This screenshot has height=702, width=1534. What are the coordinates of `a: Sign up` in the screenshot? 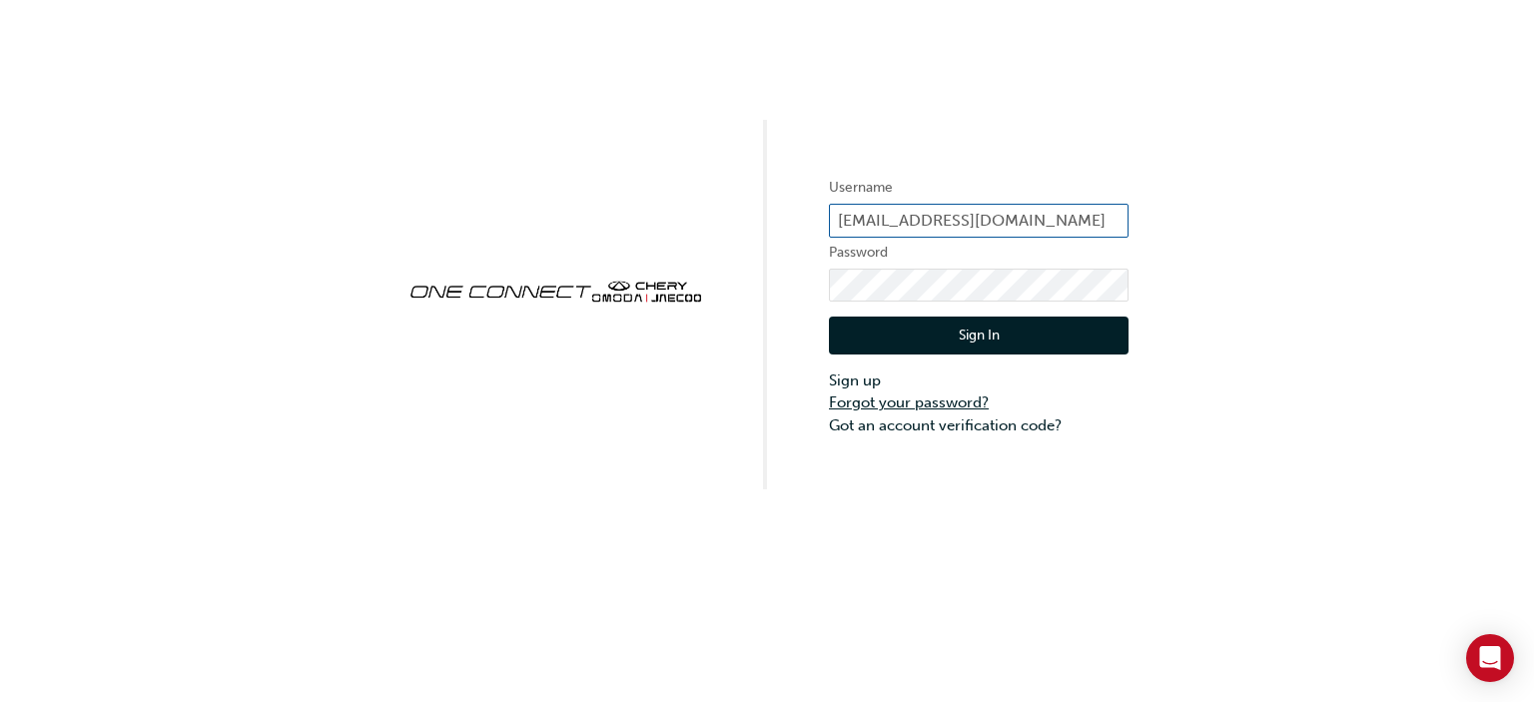 It's located at (979, 381).